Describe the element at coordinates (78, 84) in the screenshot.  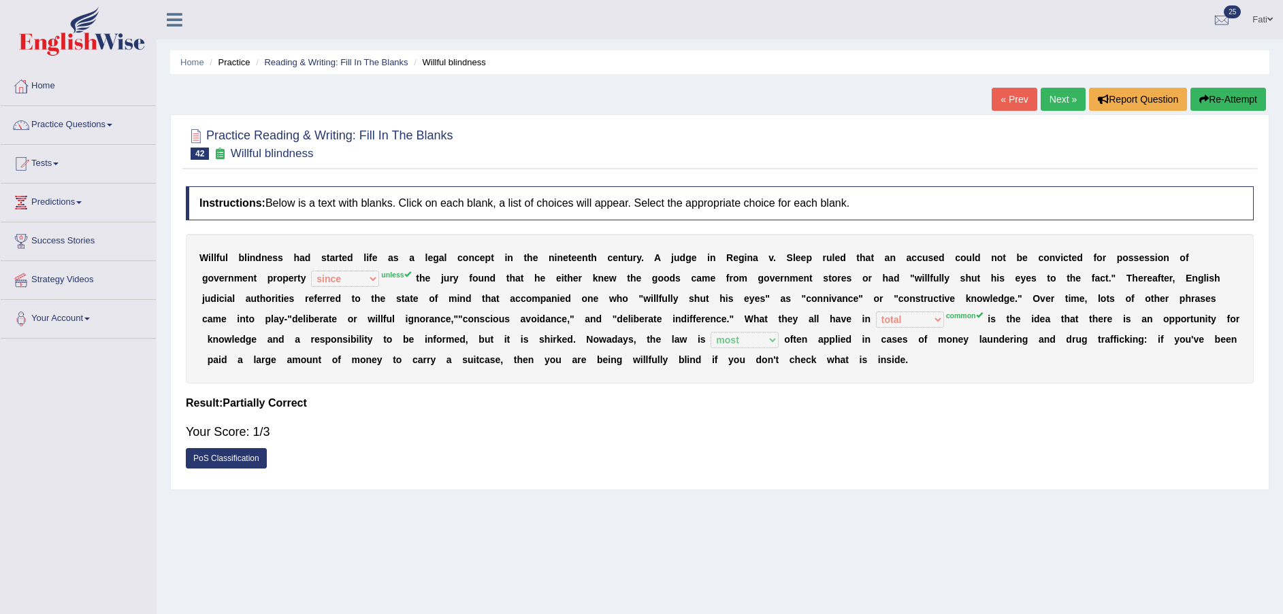
I see `a: Home` at that location.